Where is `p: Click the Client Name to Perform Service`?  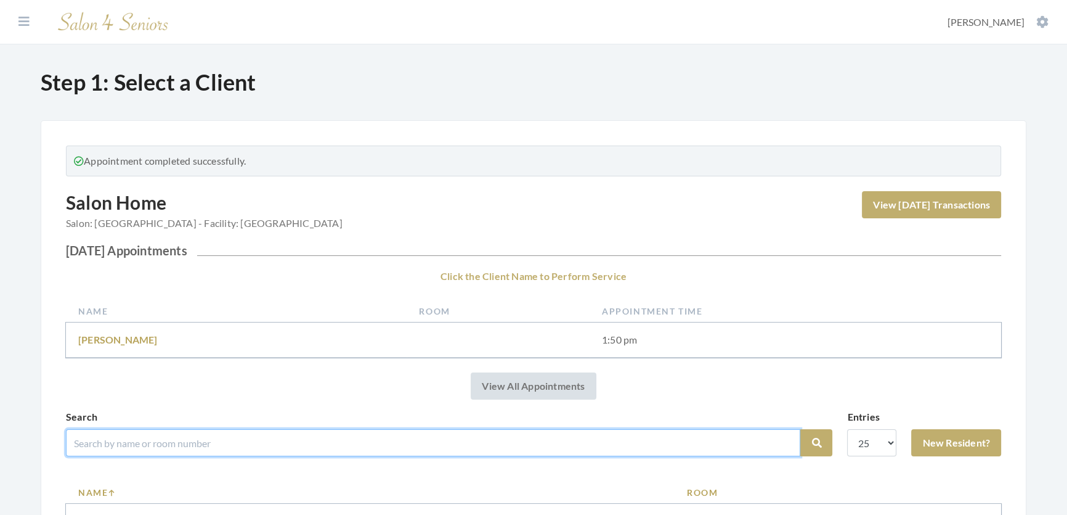 p: Click the Client Name to Perform Service is located at coordinates (534, 276).